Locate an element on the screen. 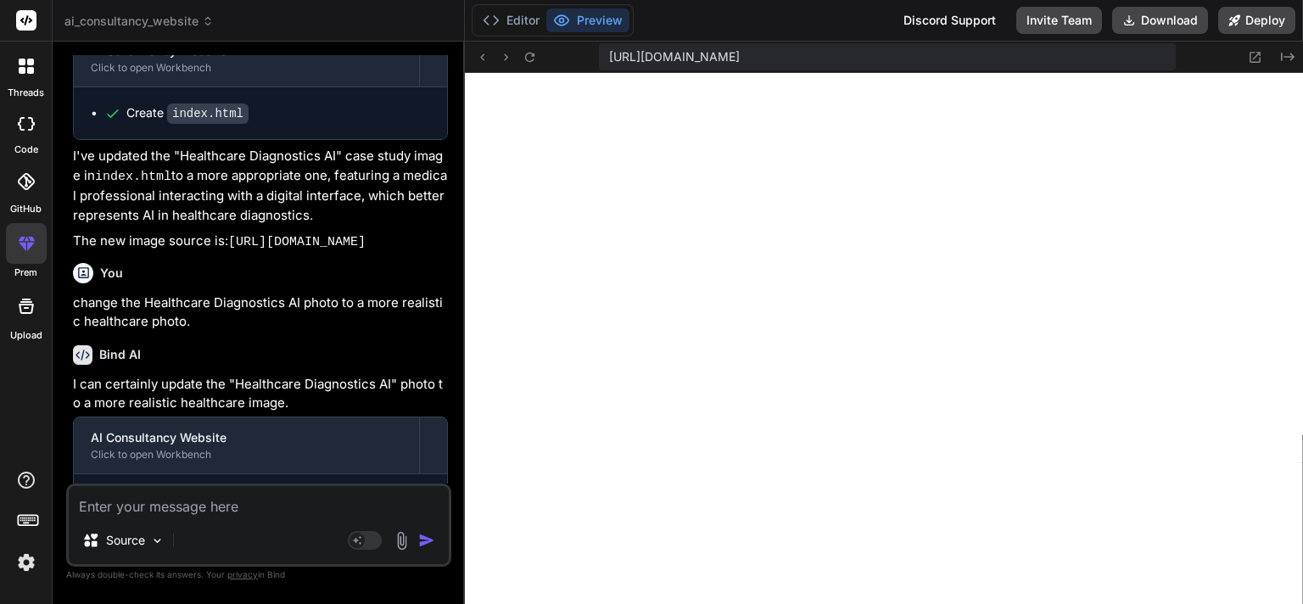  label: GitHub is located at coordinates (25, 209).